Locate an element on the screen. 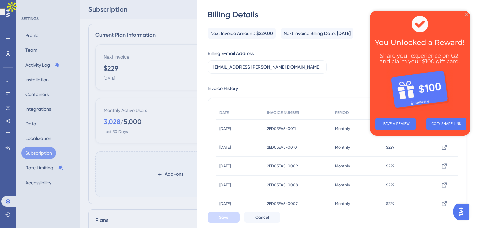  button: Save is located at coordinates (224, 217).